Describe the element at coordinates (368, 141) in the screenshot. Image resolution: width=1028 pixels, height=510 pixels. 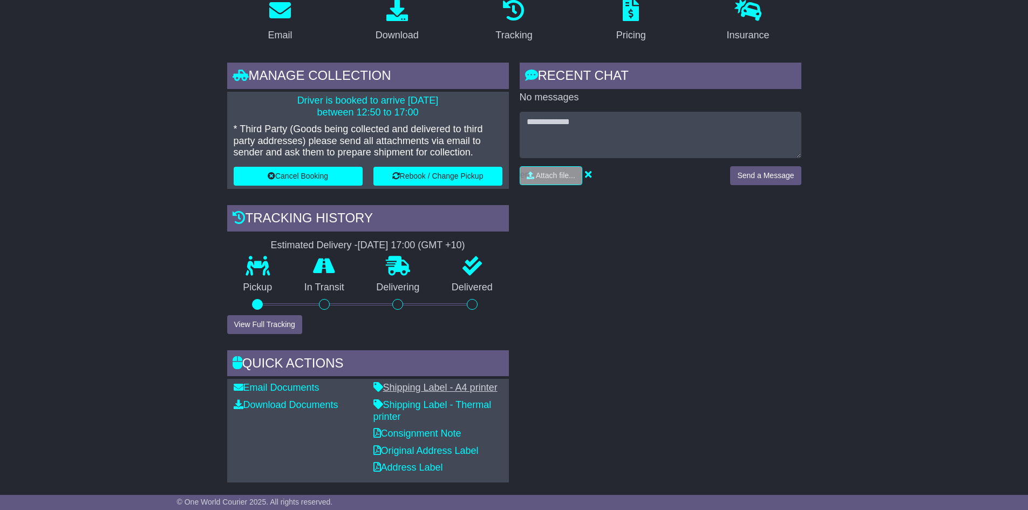
I see `p: * Third Party (Goods being collected and delivered to third party addresses) please send all atta...` at that location.